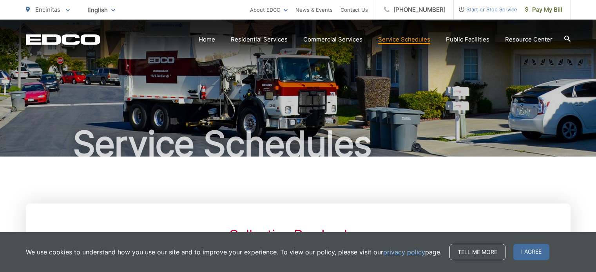  I want to click on a: Public Facilities, so click(467, 40).